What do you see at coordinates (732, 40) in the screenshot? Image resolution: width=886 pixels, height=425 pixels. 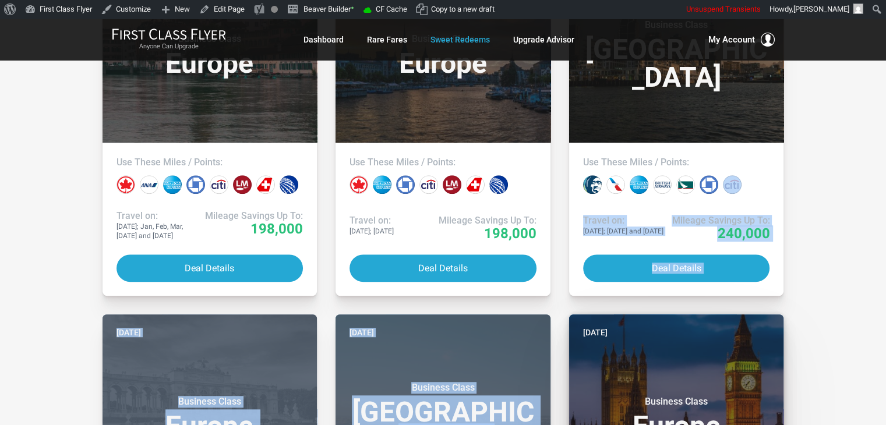 I see `span: My Account` at bounding box center [732, 40].